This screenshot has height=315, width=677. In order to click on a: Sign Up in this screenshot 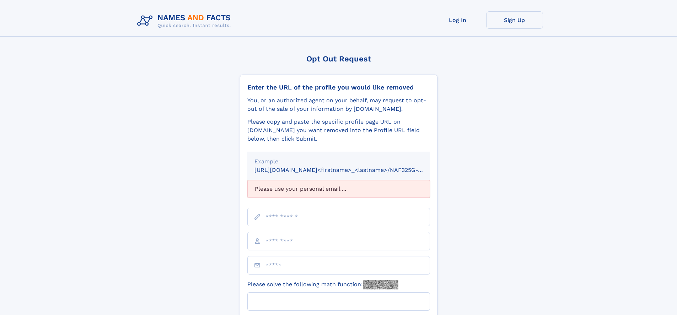, I will do `click(514, 20)`.